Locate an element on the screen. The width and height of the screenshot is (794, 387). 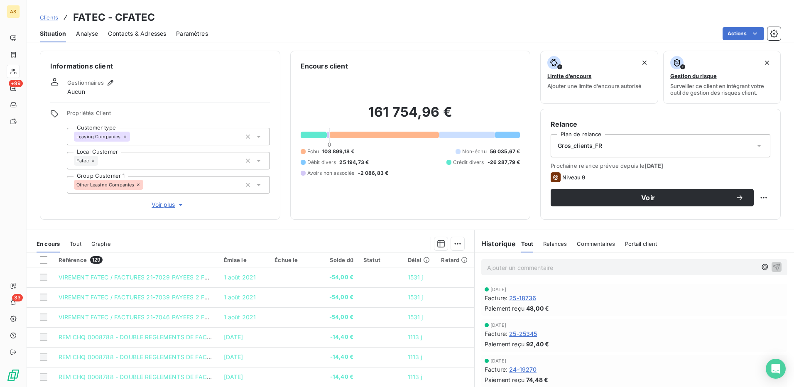
span: Avoirs non associés is located at coordinates (331, 173).